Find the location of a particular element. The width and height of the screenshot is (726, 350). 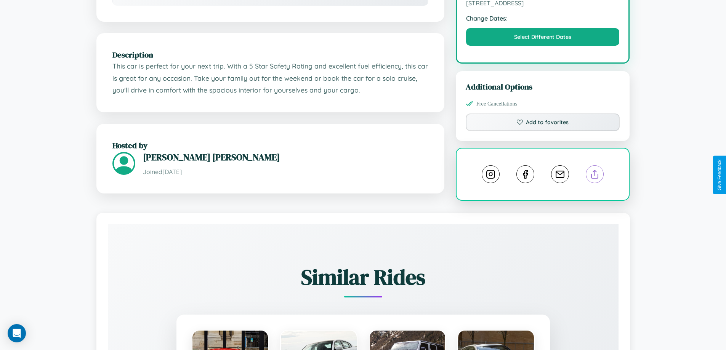

div: Give Feedback is located at coordinates (719, 175).